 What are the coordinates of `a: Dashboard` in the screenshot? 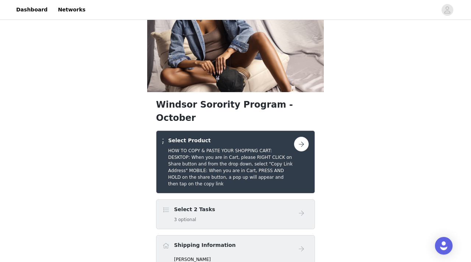 It's located at (32, 10).